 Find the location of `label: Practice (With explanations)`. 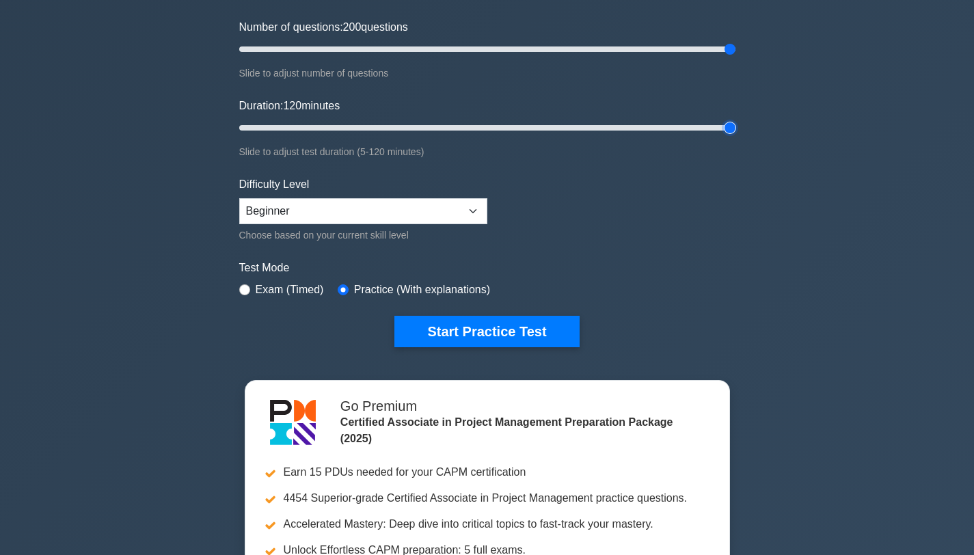

label: Practice (With explanations) is located at coordinates (422, 290).